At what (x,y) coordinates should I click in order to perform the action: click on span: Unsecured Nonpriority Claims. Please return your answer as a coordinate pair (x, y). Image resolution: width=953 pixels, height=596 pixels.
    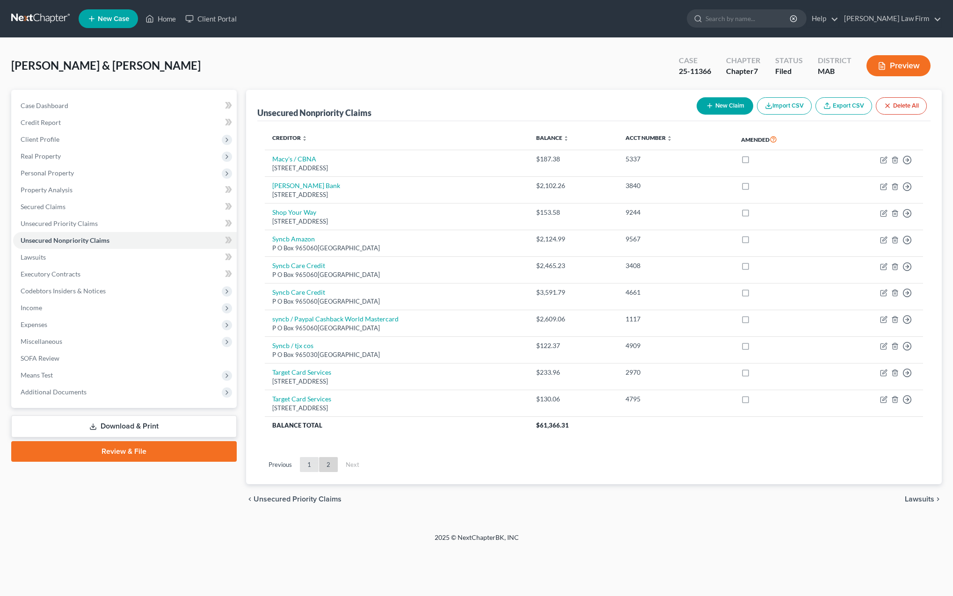
    Looking at the image, I should click on (65, 240).